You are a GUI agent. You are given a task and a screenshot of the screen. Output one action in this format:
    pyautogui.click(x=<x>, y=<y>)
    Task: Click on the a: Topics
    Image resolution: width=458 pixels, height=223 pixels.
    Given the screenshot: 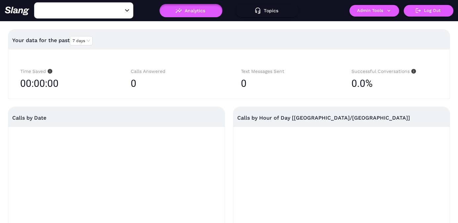 What is the action you would take?
    pyautogui.click(x=267, y=11)
    